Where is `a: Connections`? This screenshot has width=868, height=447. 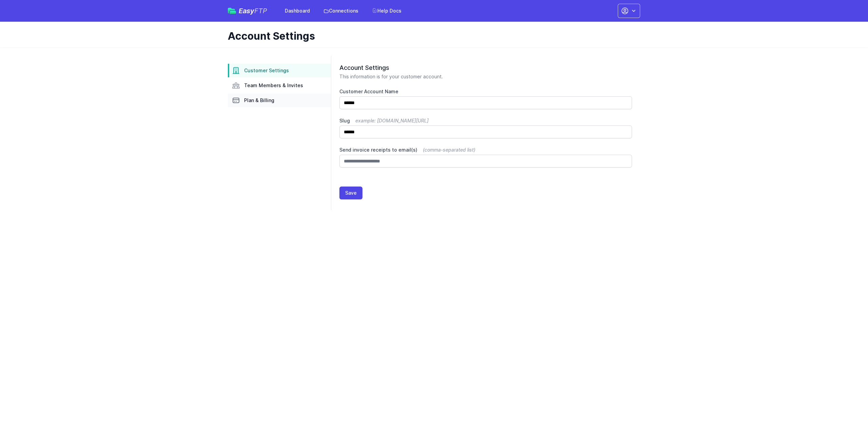
a: Connections is located at coordinates (341, 11).